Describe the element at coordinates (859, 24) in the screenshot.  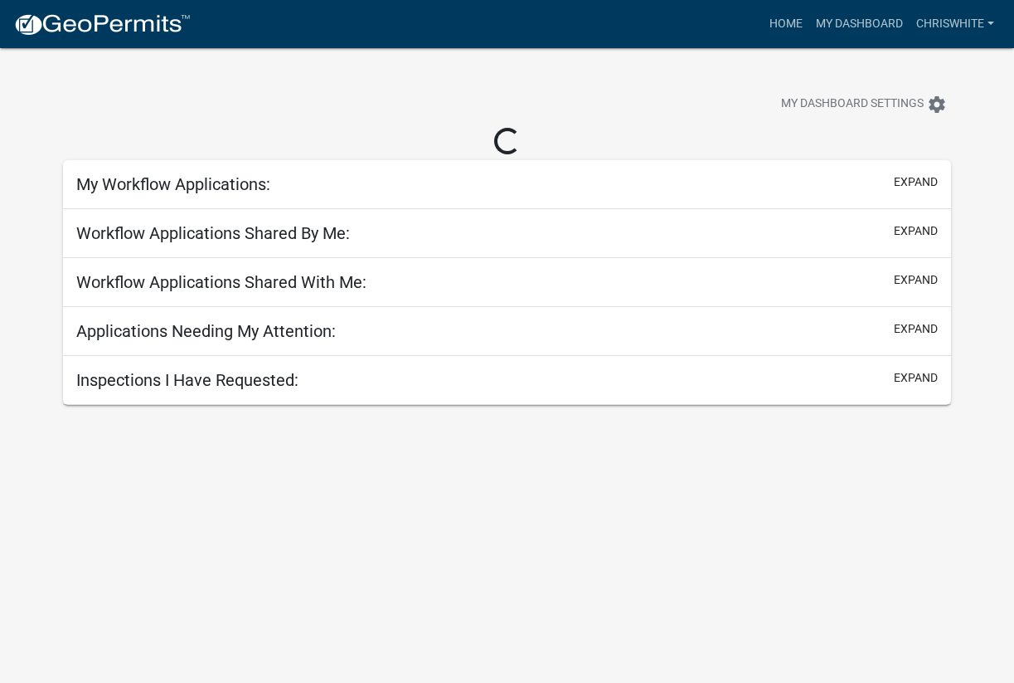
I see `a: My Dashboard` at that location.